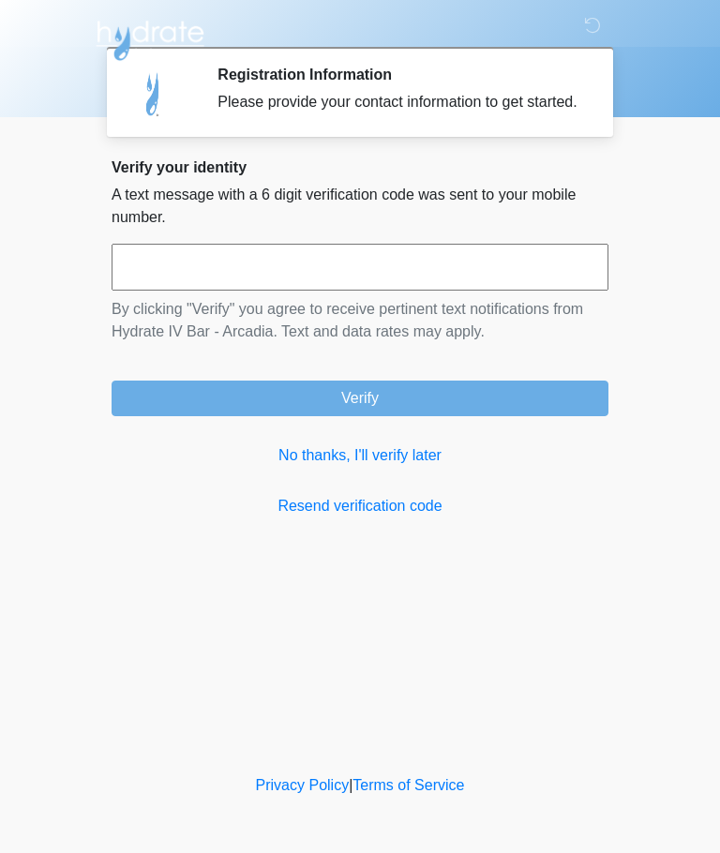 The width and height of the screenshot is (720, 853). I want to click on div: Please provide your contact information to get started., so click(398, 102).